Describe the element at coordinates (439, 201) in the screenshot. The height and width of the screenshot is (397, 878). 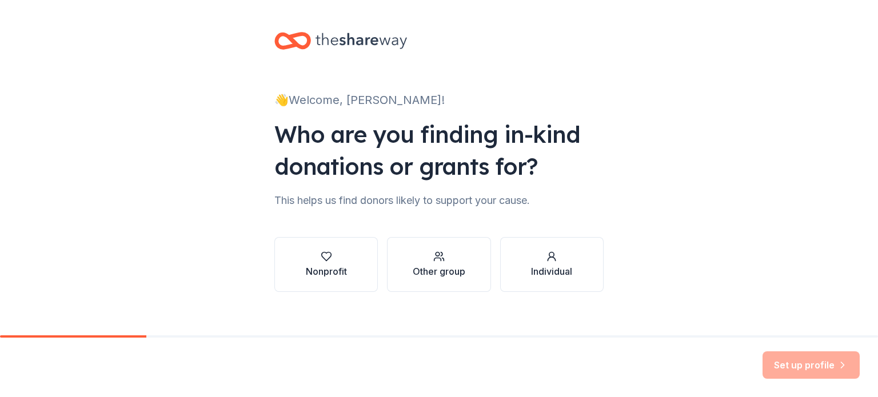
I see `div: This helps us find donors likely to support your cause.` at that location.